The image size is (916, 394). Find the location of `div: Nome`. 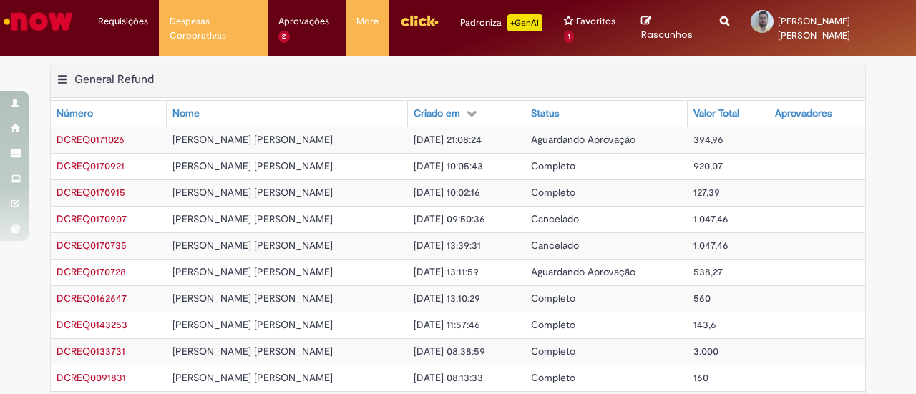

div: Nome is located at coordinates (186, 114).